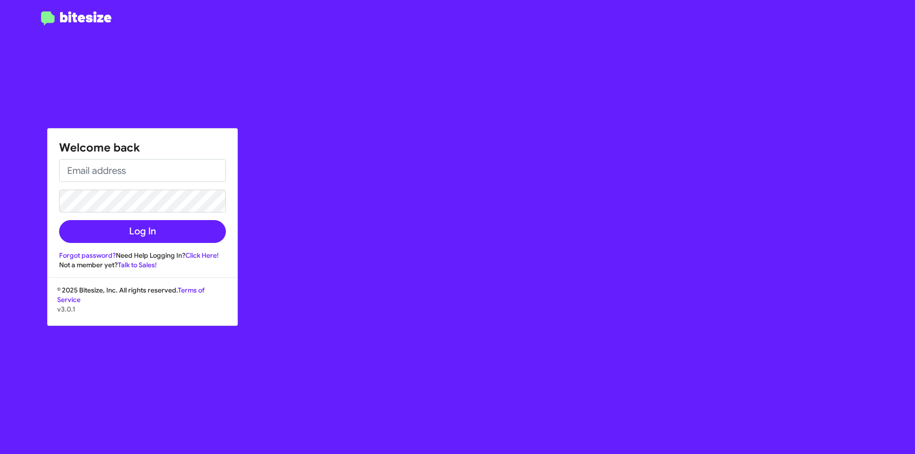 The image size is (915, 454). Describe the element at coordinates (143, 265) in the screenshot. I see `div: Not a member yet?` at that location.